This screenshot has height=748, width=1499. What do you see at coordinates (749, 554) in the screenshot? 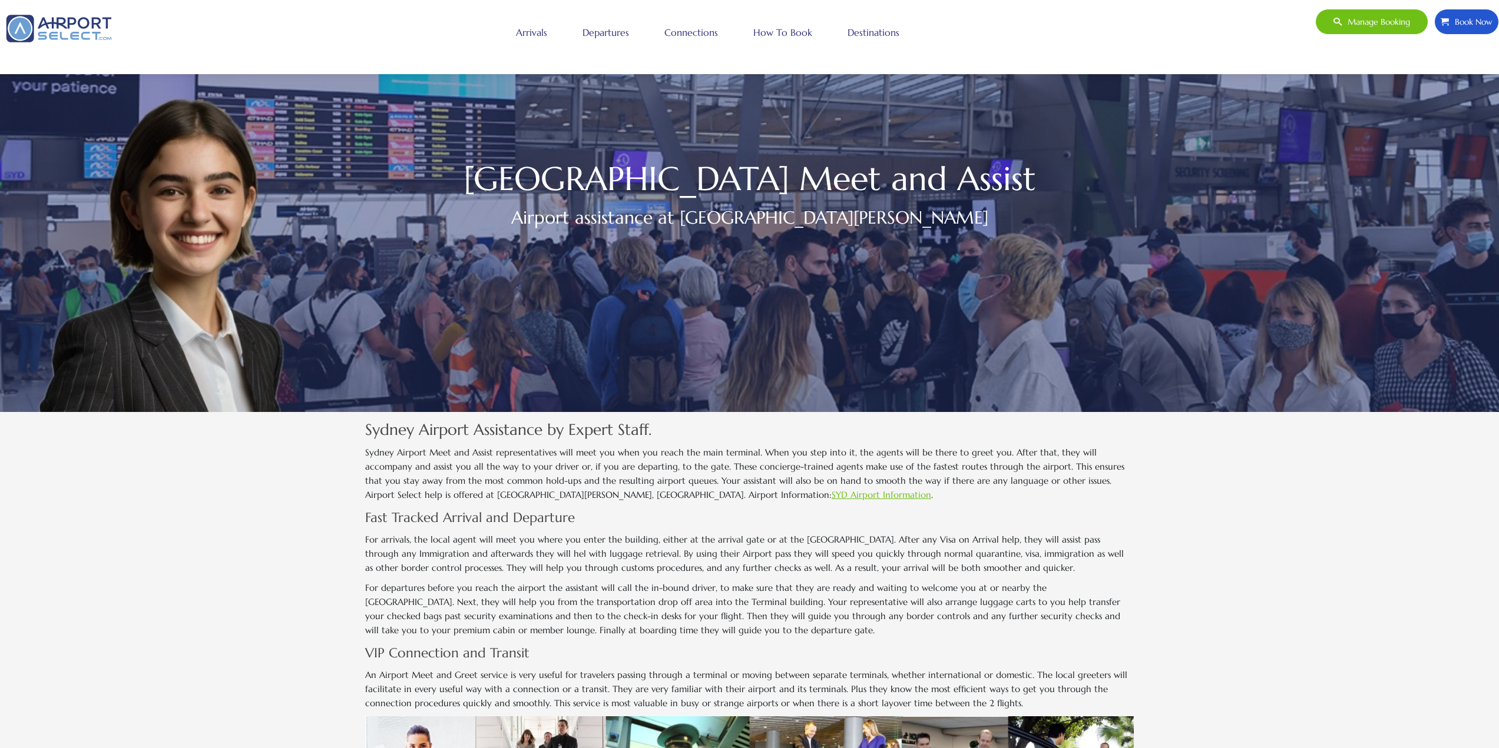
I see `p: For arrivals, the local agent will meet you where you enter the building, either at the arrival g...` at bounding box center [749, 554].